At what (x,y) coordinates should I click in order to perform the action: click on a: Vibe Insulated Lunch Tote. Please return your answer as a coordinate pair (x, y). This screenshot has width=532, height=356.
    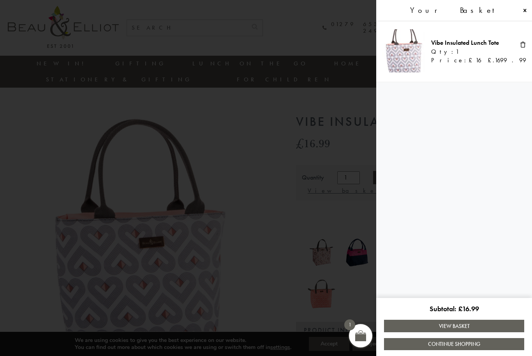
    Looking at the image, I should click on (465, 42).